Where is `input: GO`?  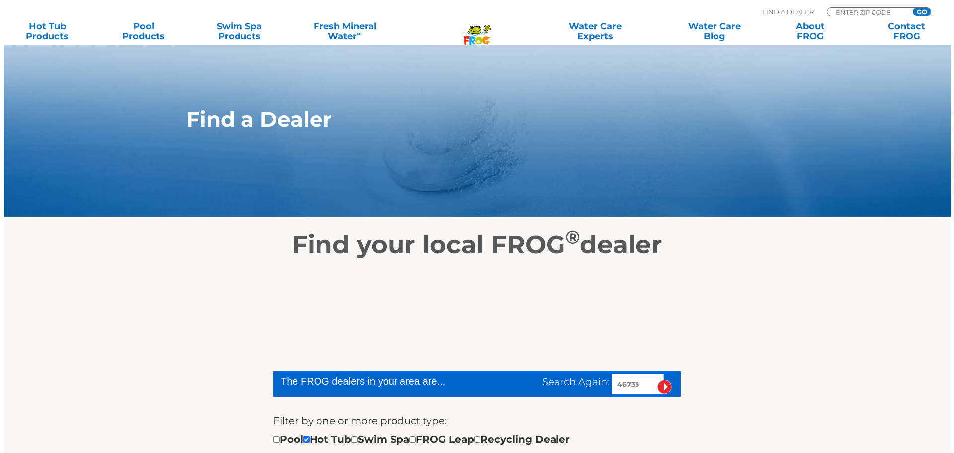 input: GO is located at coordinates (922, 12).